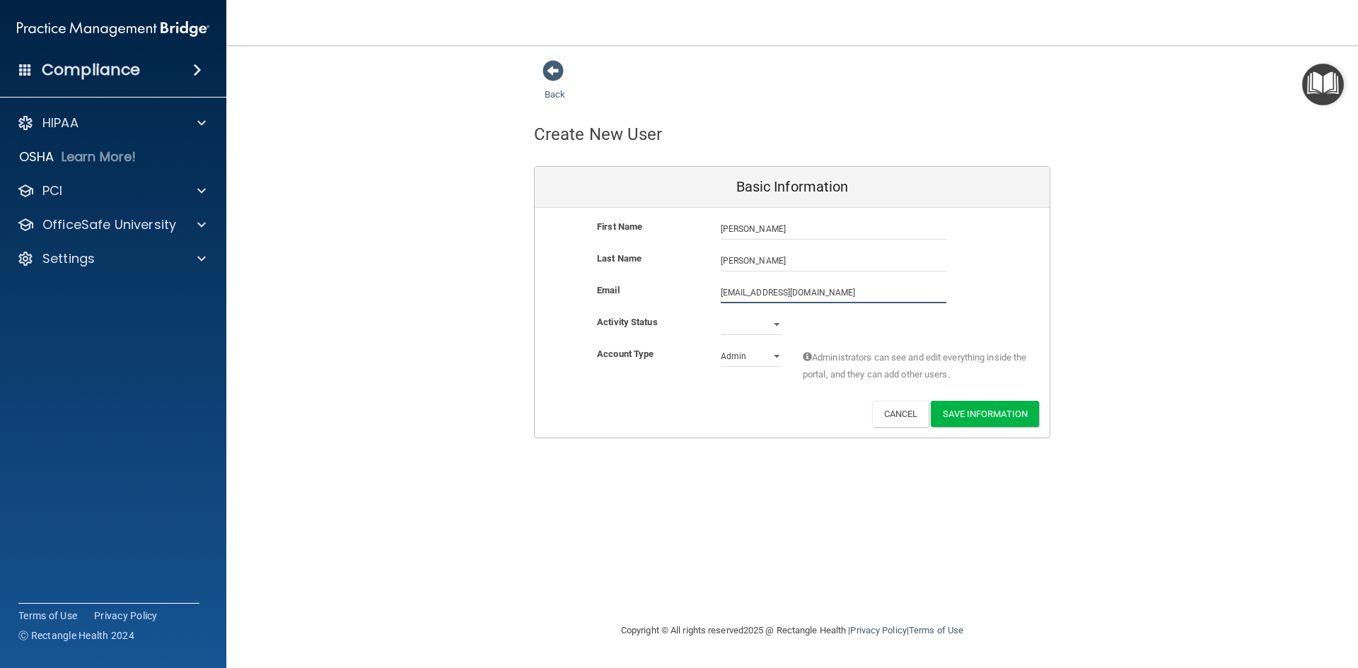 This screenshot has height=668, width=1358. I want to click on img: PMB logo, so click(113, 29).